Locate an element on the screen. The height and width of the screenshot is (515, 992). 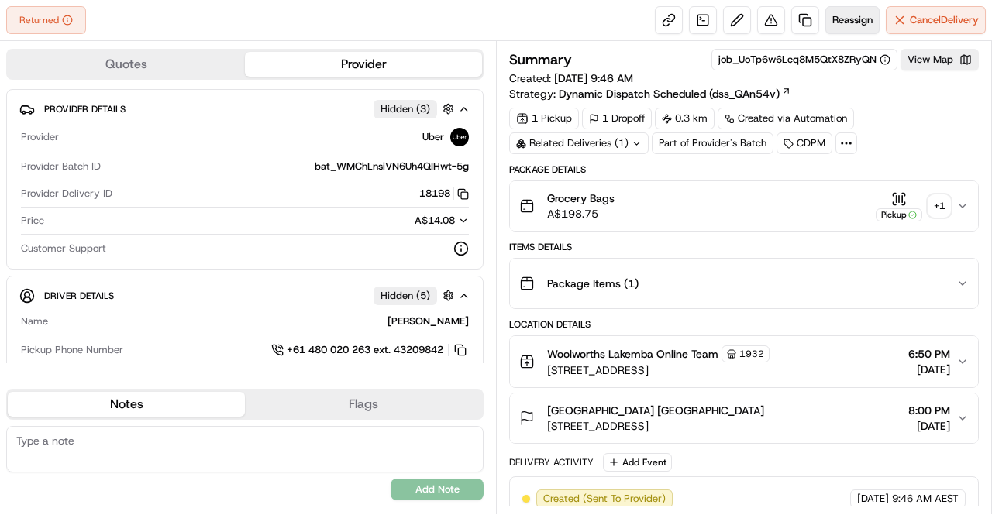
span: 6:50 PM is located at coordinates (929, 354).